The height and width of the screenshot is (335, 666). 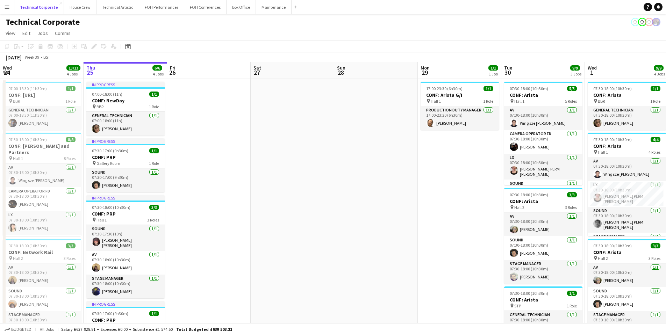 I want to click on span: All jobs, so click(x=47, y=329).